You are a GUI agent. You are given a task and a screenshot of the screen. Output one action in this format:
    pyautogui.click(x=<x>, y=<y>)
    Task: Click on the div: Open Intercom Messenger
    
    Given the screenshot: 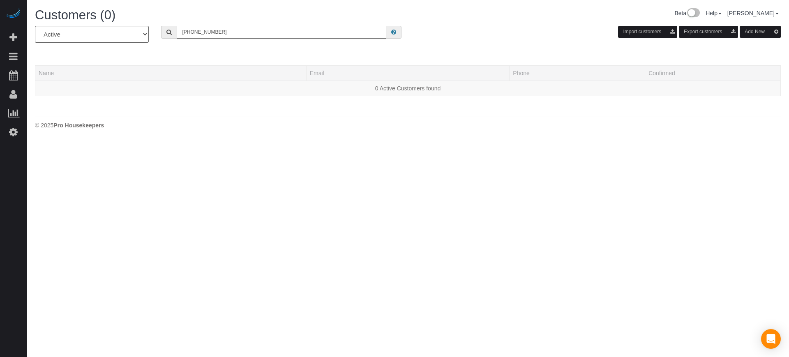 What is the action you would take?
    pyautogui.click(x=771, y=339)
    